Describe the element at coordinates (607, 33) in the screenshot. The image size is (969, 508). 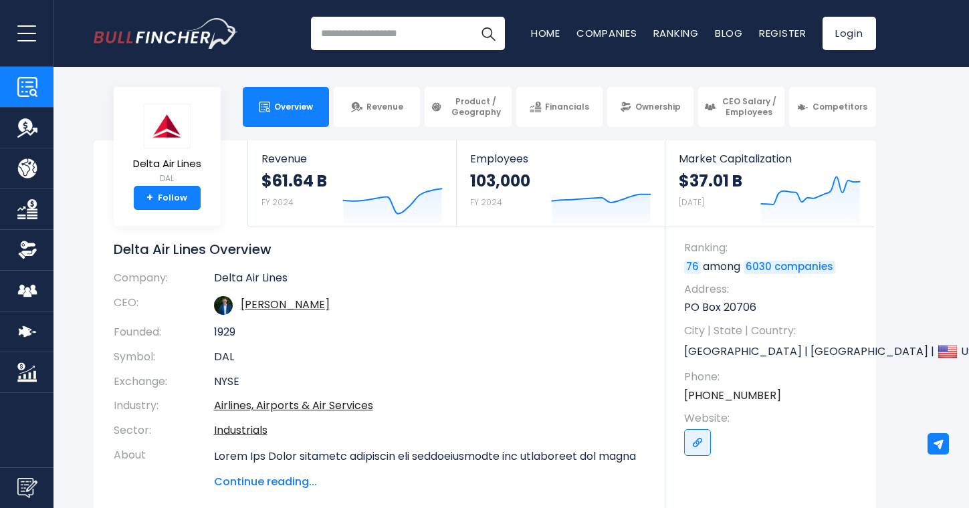
I see `a: Companies` at that location.